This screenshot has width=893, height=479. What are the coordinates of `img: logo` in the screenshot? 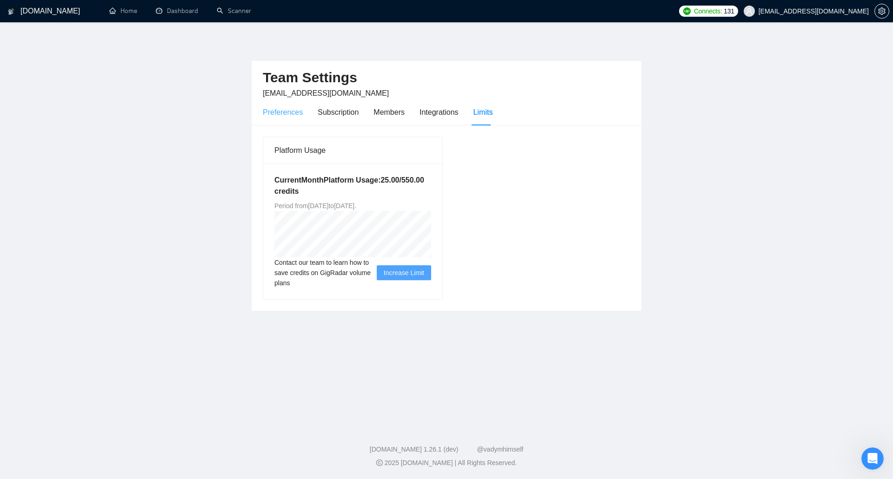 It's located at (11, 12).